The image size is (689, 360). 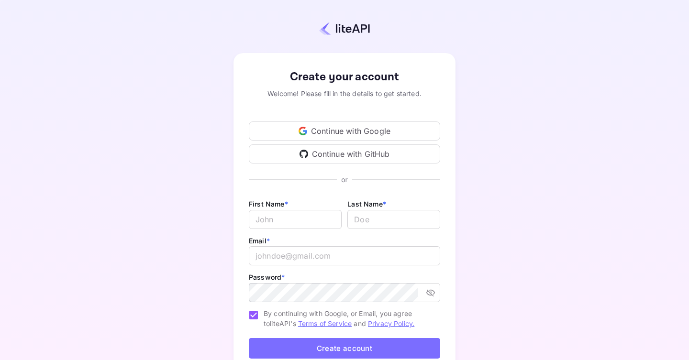 What do you see at coordinates (366, 204) in the screenshot?
I see `label: Last Name` at bounding box center [366, 204].